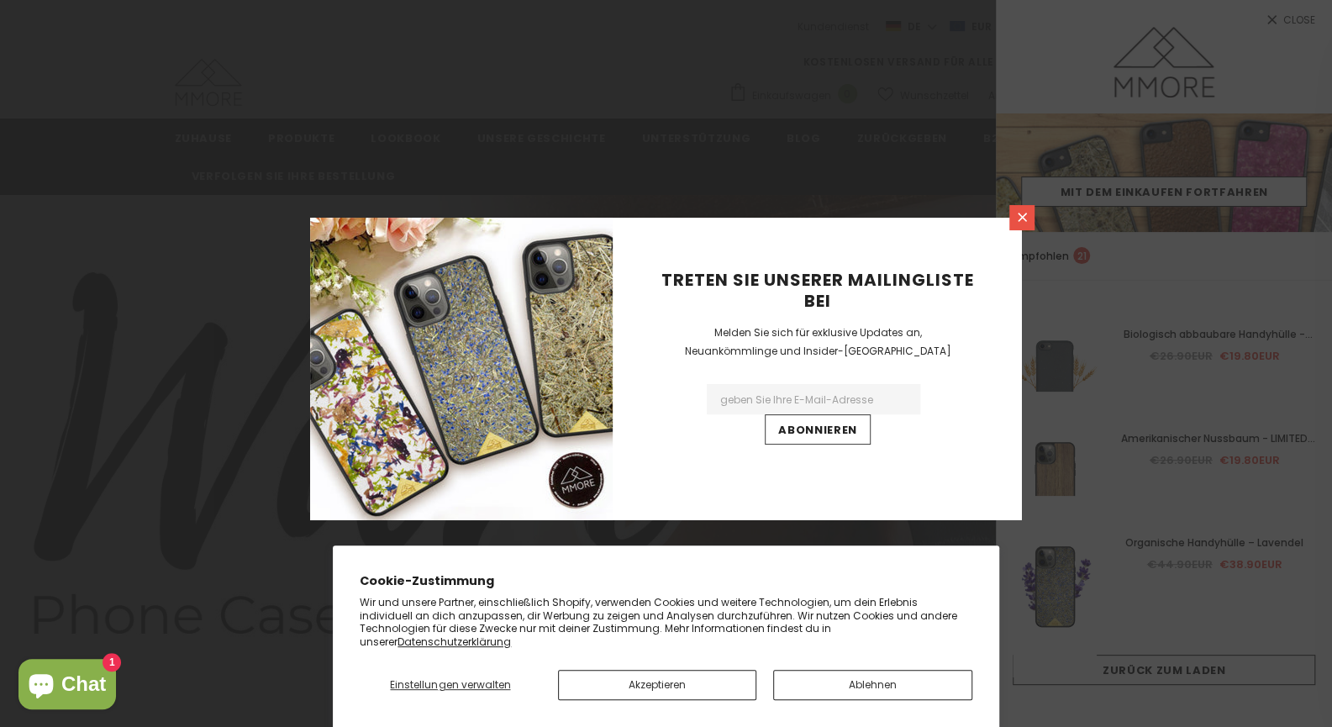 The height and width of the screenshot is (727, 1332). What do you see at coordinates (450, 684) in the screenshot?
I see `span: Einstellungen verwalten` at bounding box center [450, 684].